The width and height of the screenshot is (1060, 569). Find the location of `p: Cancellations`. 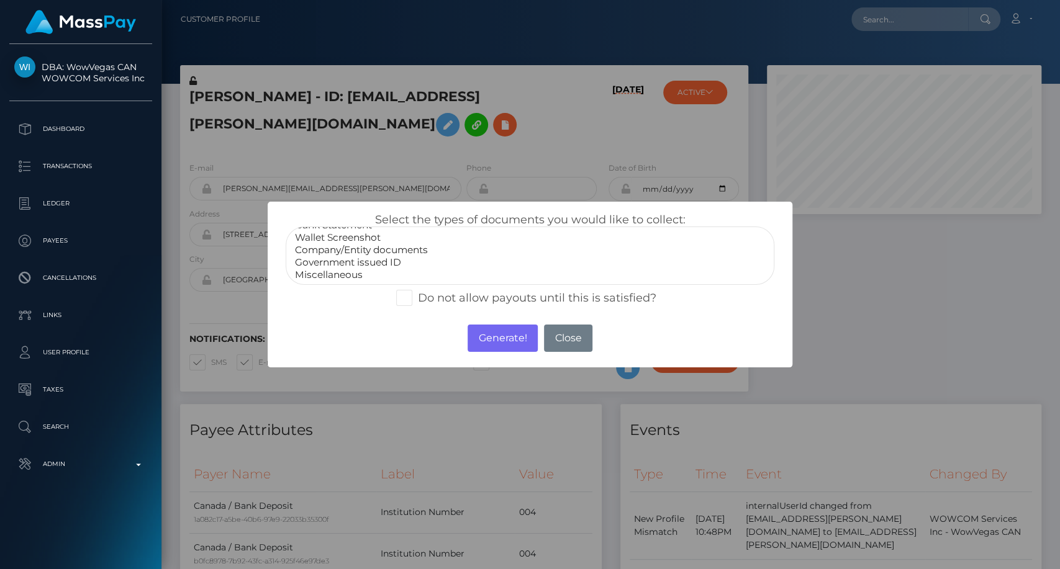

p: Cancellations is located at coordinates (81, 278).